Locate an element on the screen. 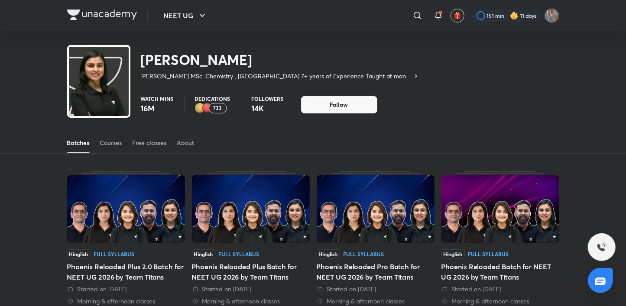 The height and width of the screenshot is (306, 626). div: Started on 13 Sept 2025 is located at coordinates (251, 289).